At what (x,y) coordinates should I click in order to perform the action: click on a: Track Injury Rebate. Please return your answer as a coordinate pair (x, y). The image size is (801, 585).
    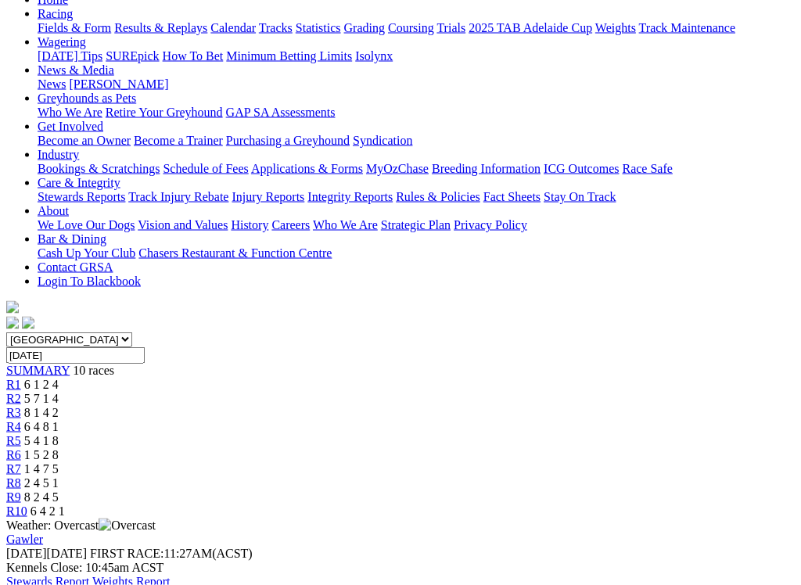
    Looking at the image, I should click on (178, 196).